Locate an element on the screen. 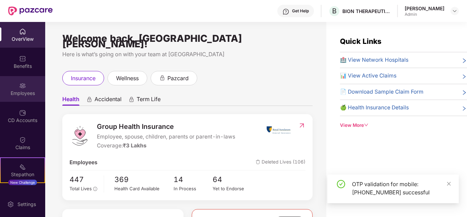 This screenshot has height=217, width=467. div: Yet to Endorse is located at coordinates (232, 188).